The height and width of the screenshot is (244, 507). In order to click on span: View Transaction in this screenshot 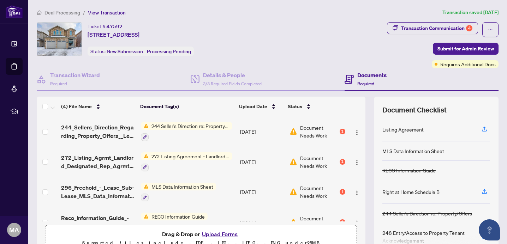, I will do `click(107, 13)`.